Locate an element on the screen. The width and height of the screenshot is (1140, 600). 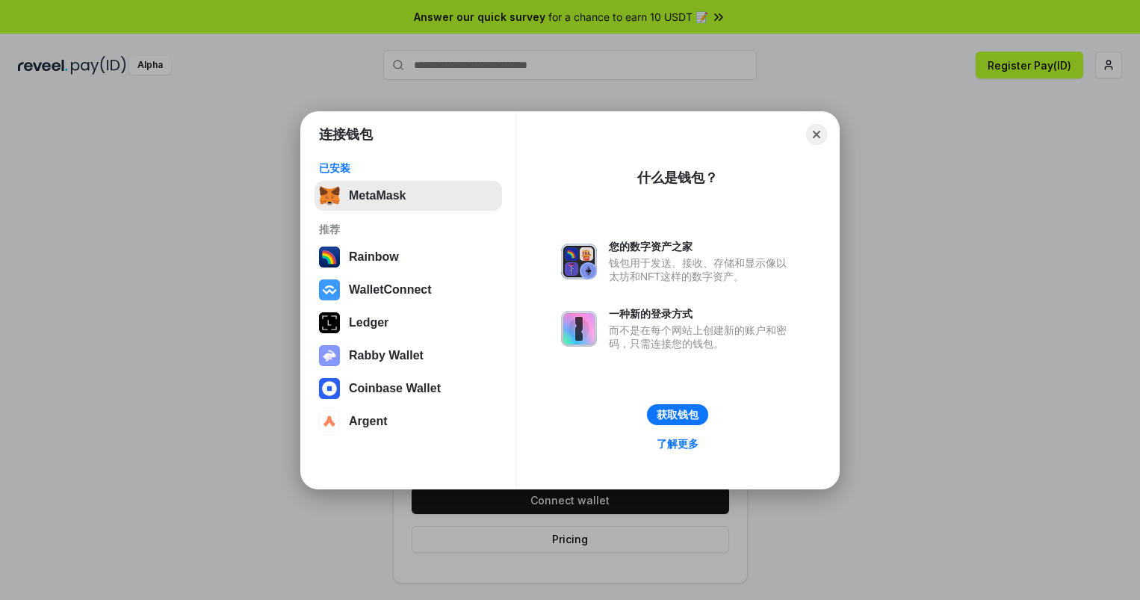
div: Rabby Wallet is located at coordinates (386, 356).